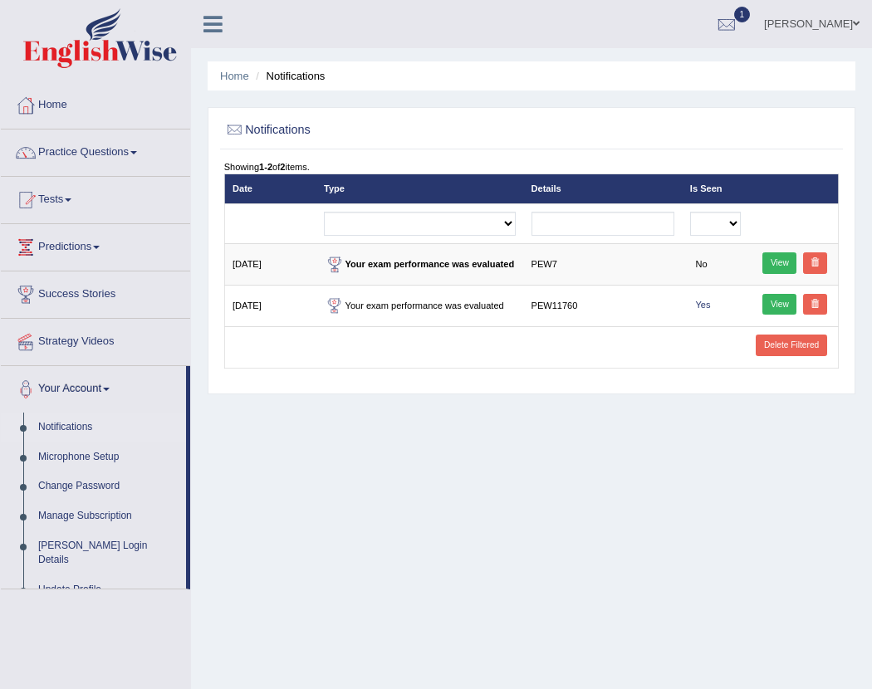 The image size is (872, 689). I want to click on td: Your exam performance was evaluated, so click(419, 306).